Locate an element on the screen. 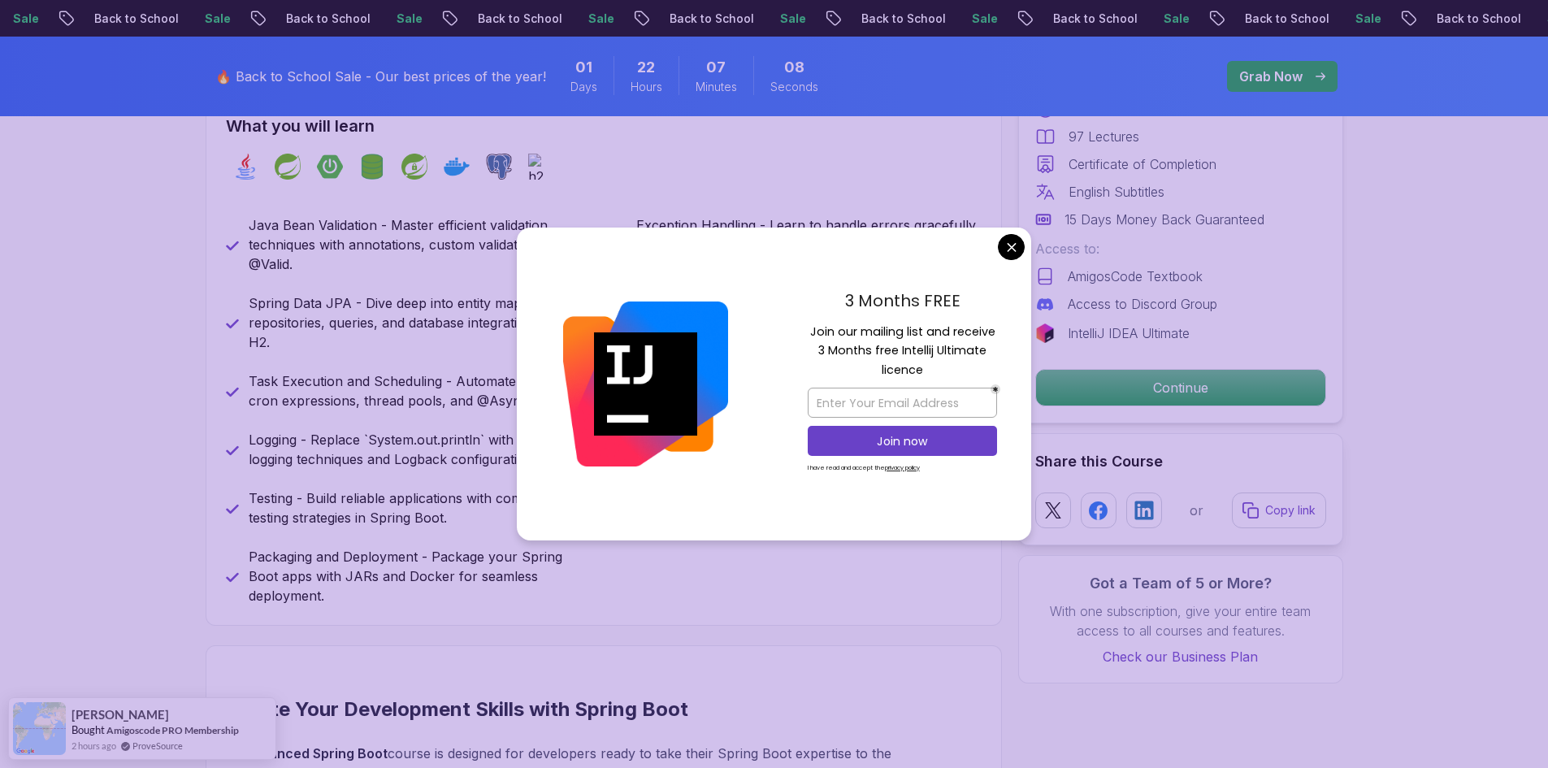  span: Bought is located at coordinates (88, 730).